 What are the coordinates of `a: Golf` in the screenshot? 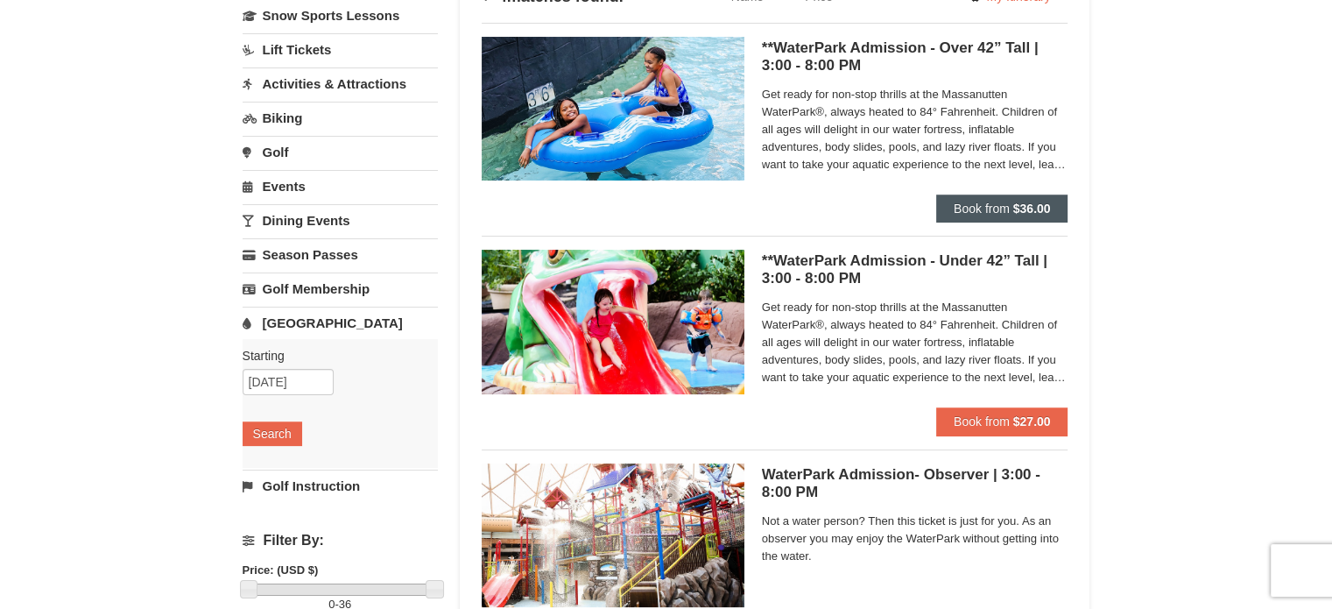 It's located at (340, 152).